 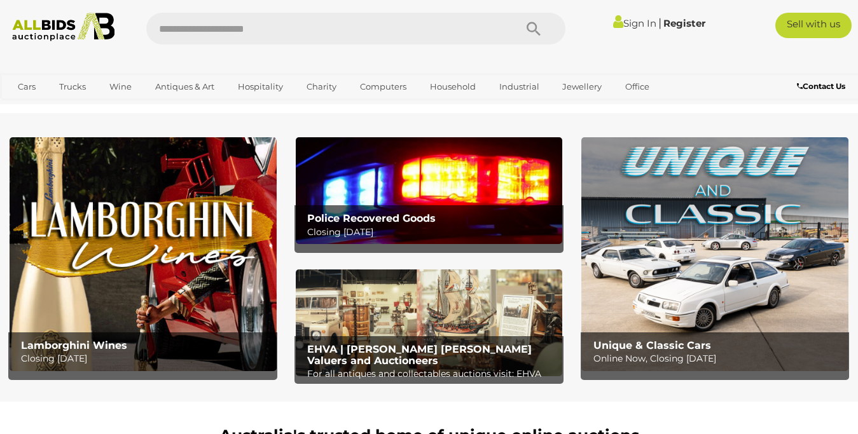 I want to click on a: Trucks, so click(x=72, y=86).